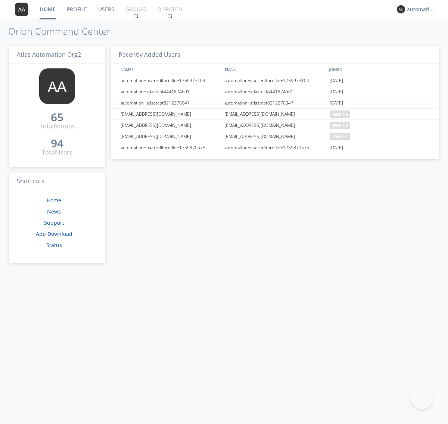  I want to click on a: 65, so click(57, 118).